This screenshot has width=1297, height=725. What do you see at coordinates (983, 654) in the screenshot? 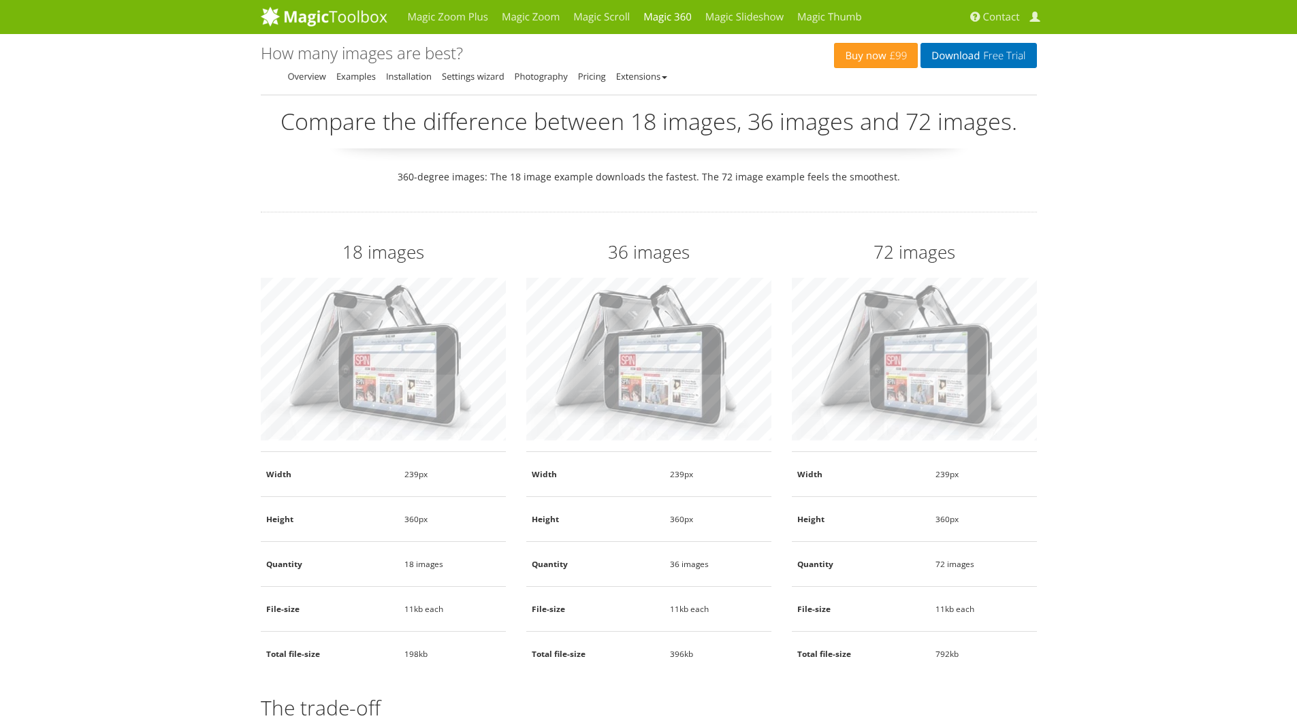
I see `td: 792kb` at bounding box center [983, 654].